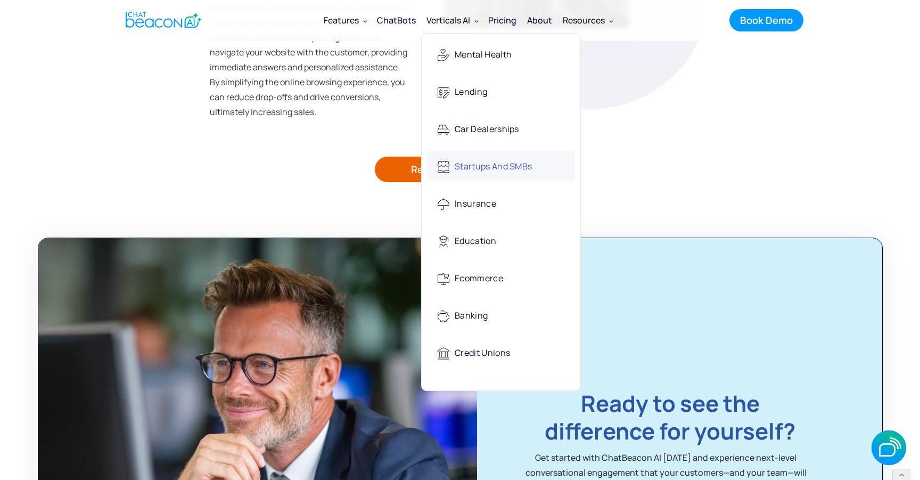 The height and width of the screenshot is (480, 920). Describe the element at coordinates (162, 20) in the screenshot. I see `a: home` at that location.